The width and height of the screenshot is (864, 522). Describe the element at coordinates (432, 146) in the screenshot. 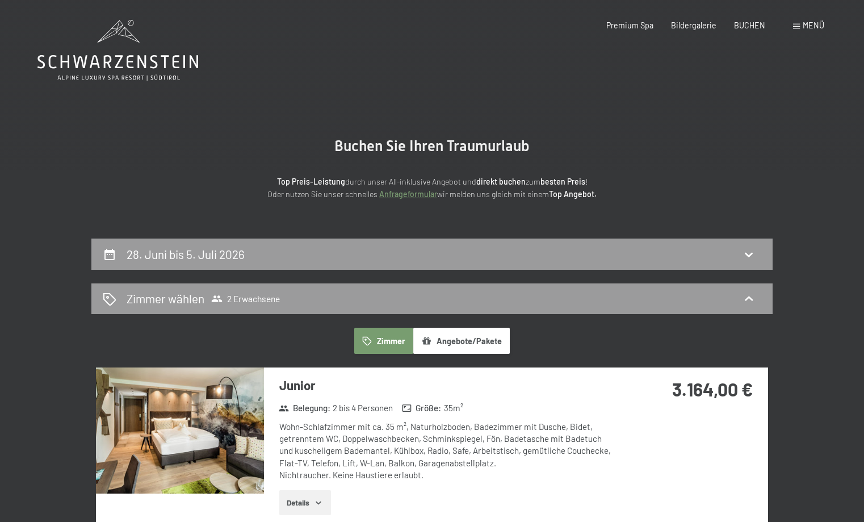

I see `span: Buchen Sie Ihren Traumurlaub` at that location.